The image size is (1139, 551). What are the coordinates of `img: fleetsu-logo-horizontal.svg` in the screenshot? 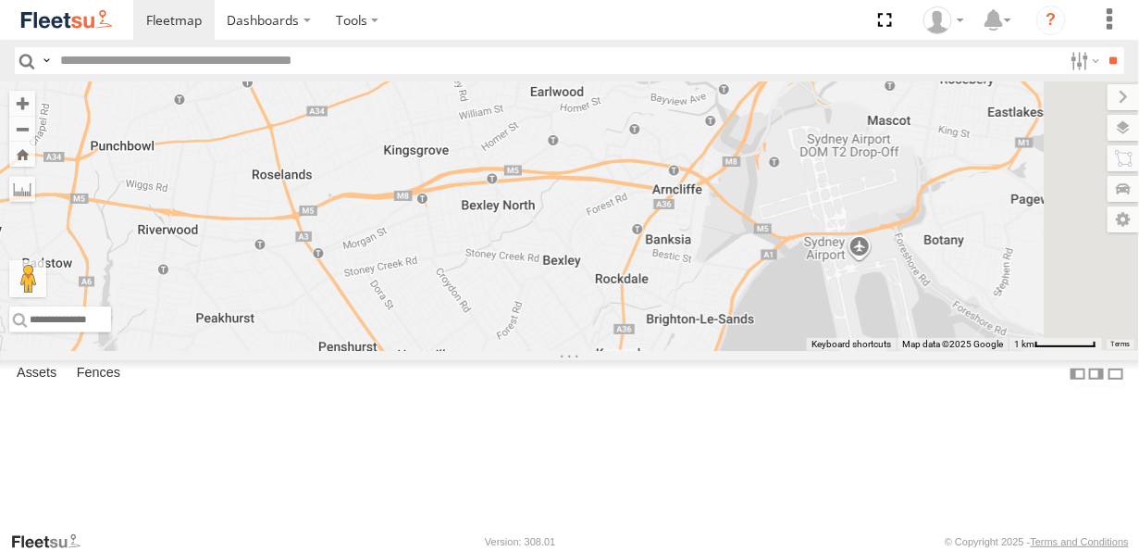 It's located at (67, 19).